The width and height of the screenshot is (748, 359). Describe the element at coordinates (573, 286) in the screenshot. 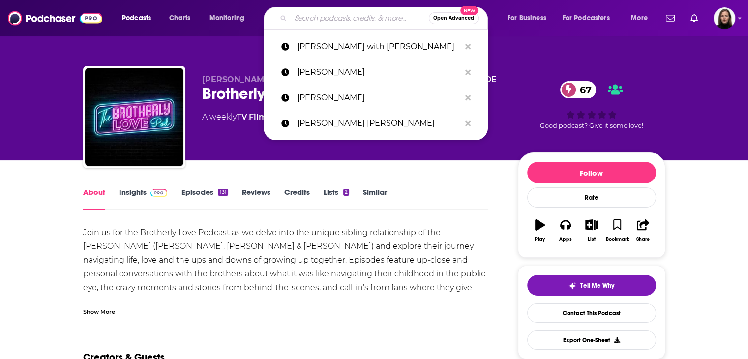

I see `img: tell me why sparkle` at that location.